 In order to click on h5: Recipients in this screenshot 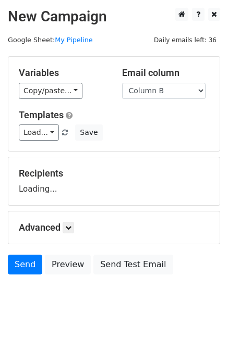, I will do `click(114, 174)`.